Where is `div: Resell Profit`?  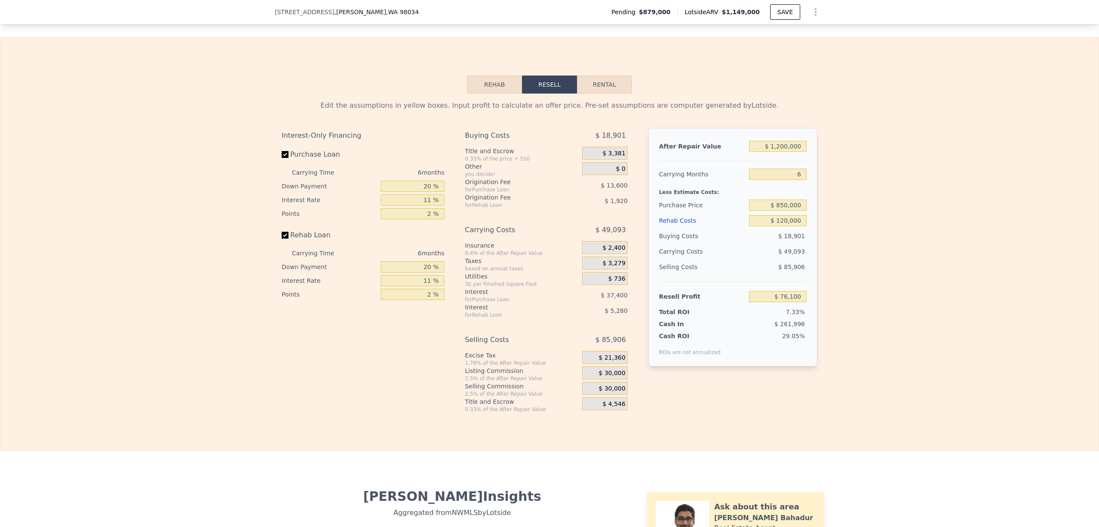
div: Resell Profit is located at coordinates (702, 297).